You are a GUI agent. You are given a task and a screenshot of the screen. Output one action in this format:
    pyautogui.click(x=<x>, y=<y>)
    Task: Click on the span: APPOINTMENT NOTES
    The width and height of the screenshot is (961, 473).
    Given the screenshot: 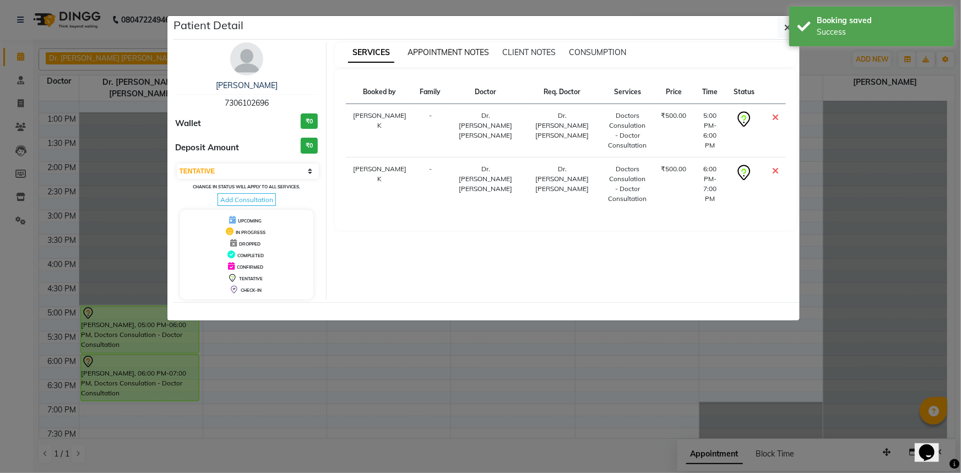 What is the action you would take?
    pyautogui.click(x=448, y=52)
    